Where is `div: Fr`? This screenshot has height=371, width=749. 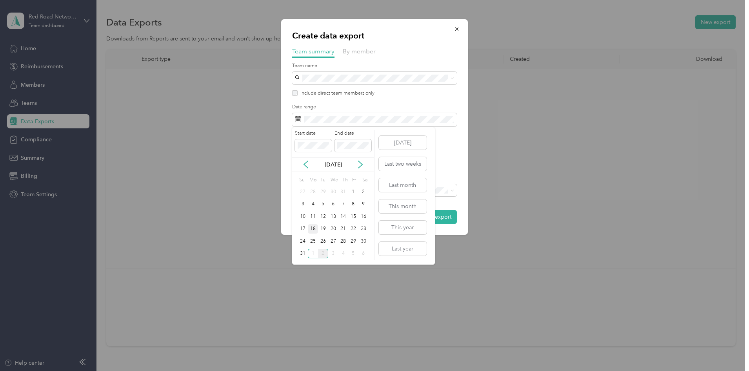 div: Fr is located at coordinates (355, 180).